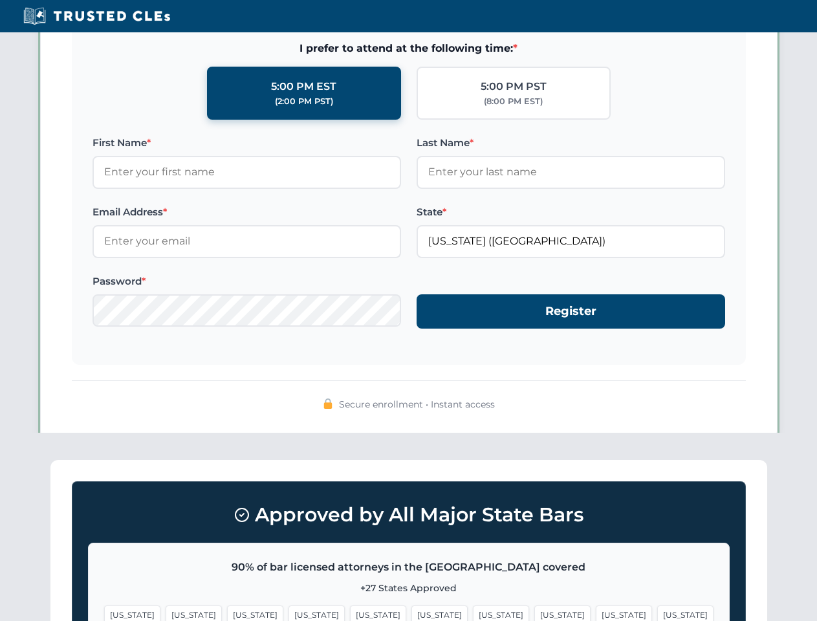 The width and height of the screenshot is (817, 621). I want to click on input: Enter your email, so click(247, 241).